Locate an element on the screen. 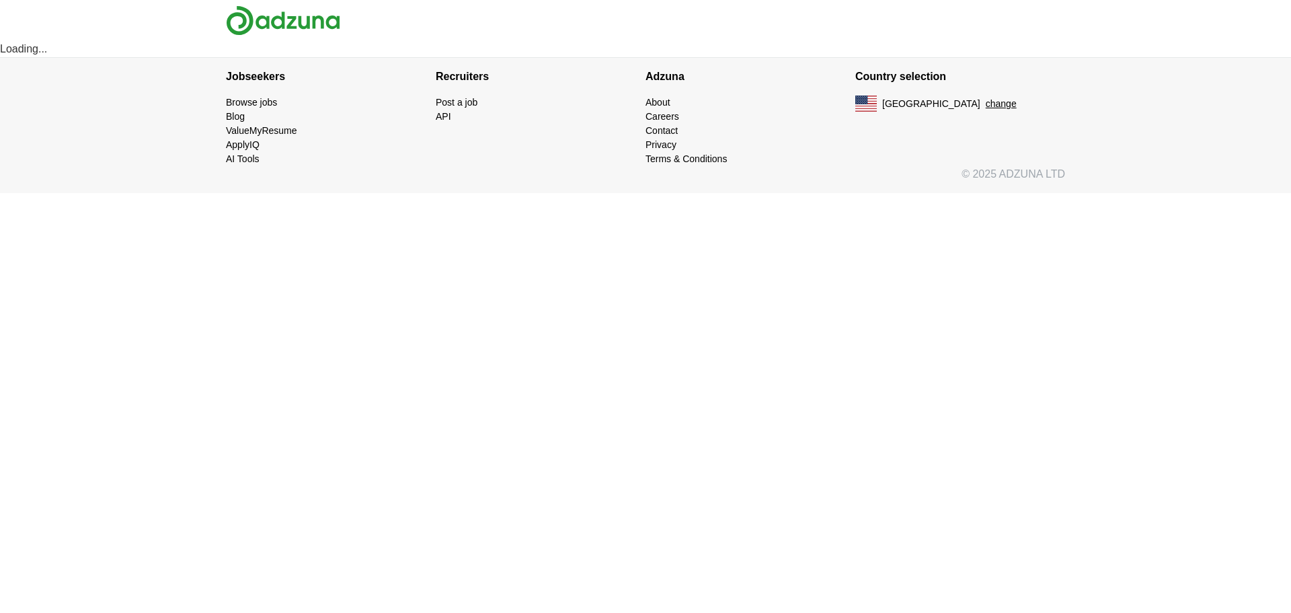 The height and width of the screenshot is (613, 1291). a: Terms & Conditions is located at coordinates (686, 159).